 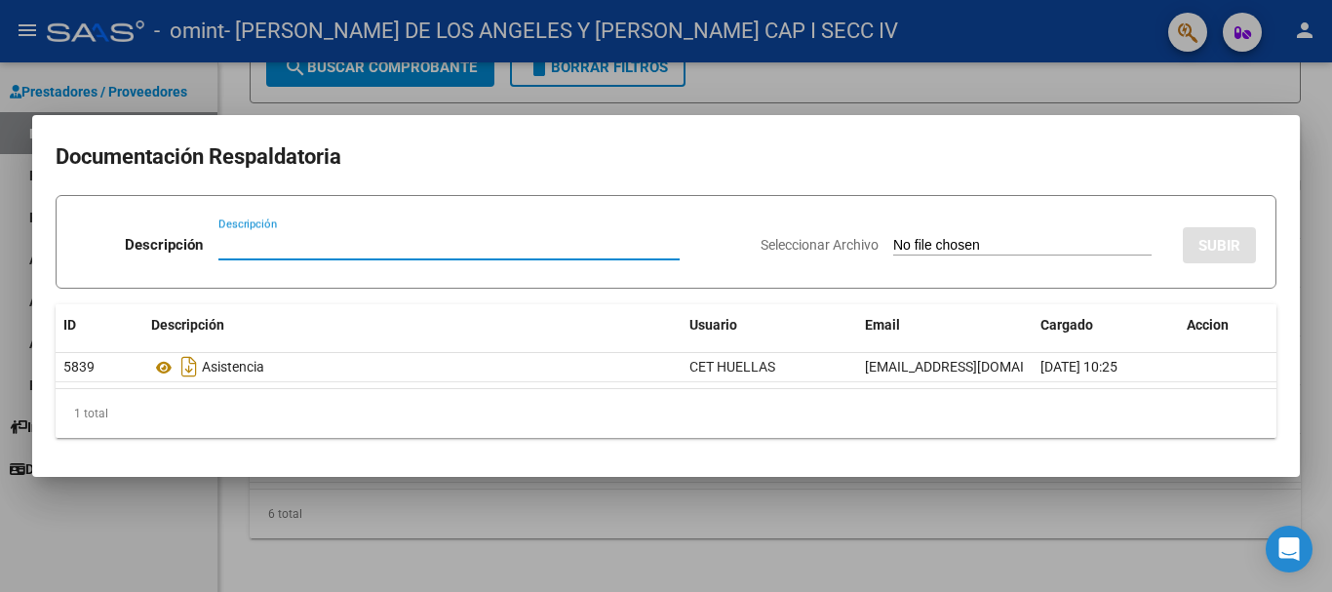 What do you see at coordinates (189, 367) in the screenshot?
I see `i: Descargar documento` at bounding box center [189, 367].